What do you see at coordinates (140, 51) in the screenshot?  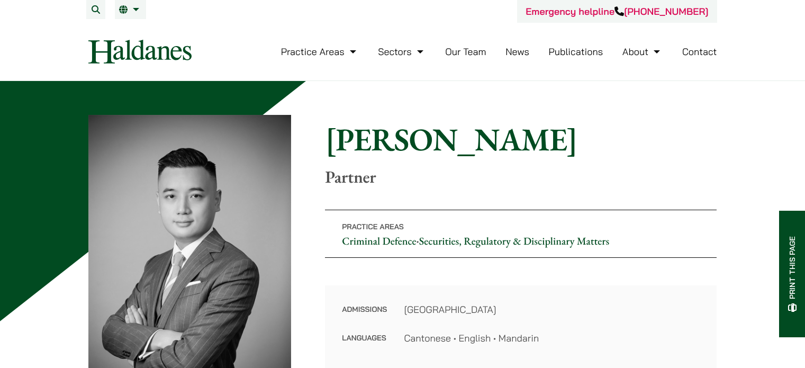 I see `img: Logo of Haldanes` at bounding box center [140, 51].